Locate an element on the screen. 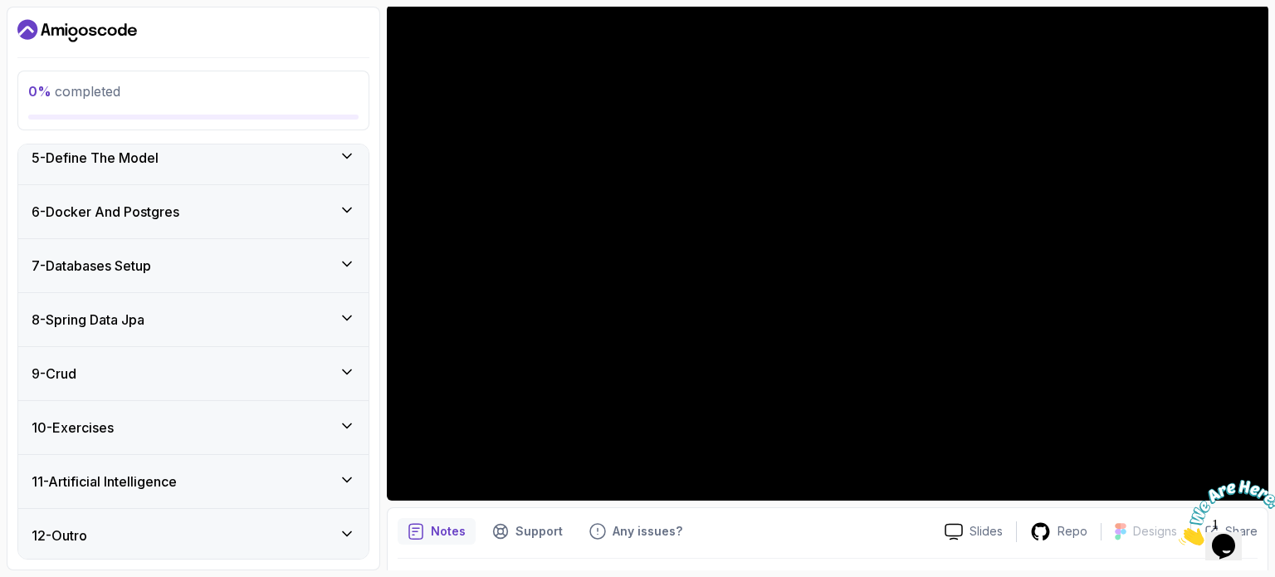  h3: 12 - Outro is located at coordinates (59, 535).